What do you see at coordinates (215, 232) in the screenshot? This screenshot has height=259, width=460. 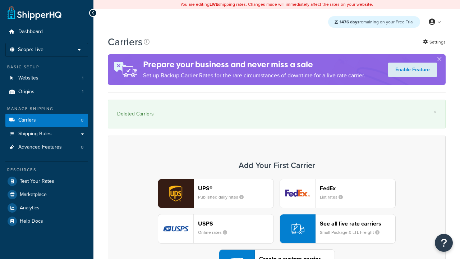 I see `small: Online rates` at bounding box center [215, 232].